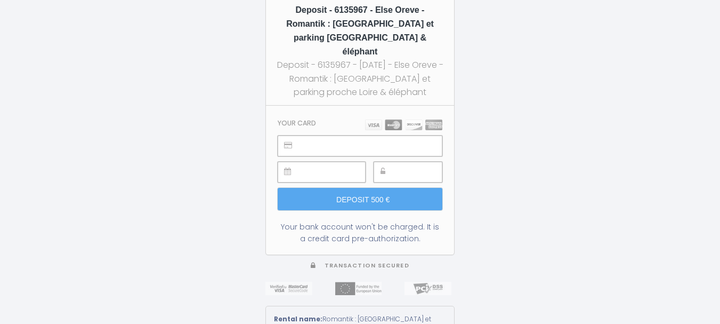  What do you see at coordinates (360, 232) in the screenshot?
I see `div: Your bank account won't be charged. It is a credit card pre-authorization.` at bounding box center [360, 232].